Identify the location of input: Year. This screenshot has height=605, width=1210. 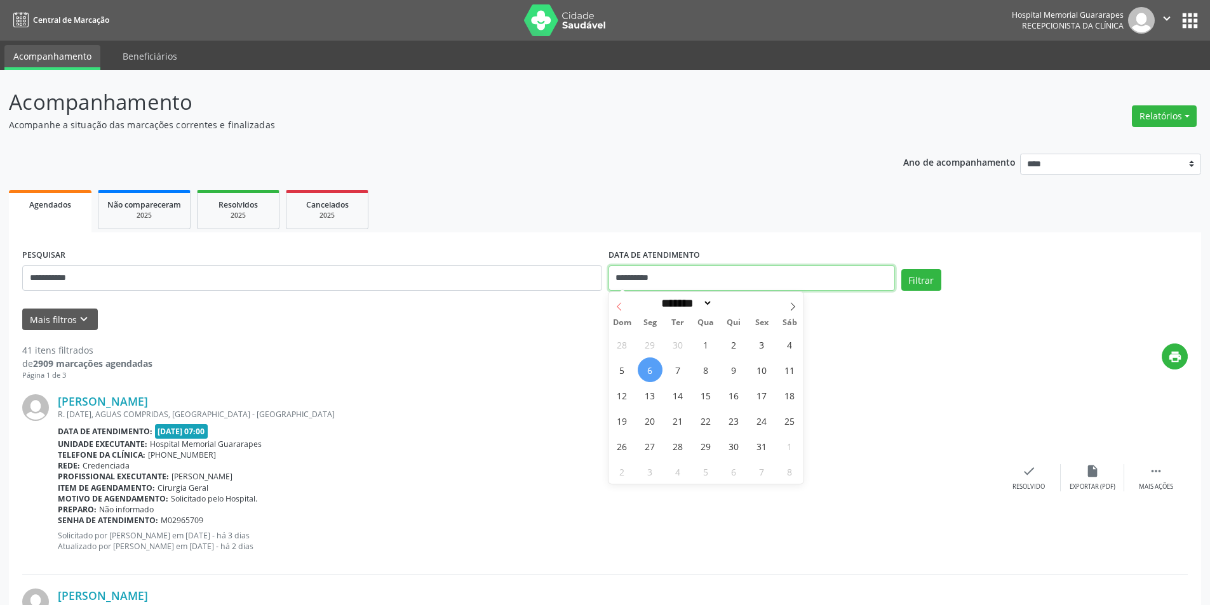
(734, 303).